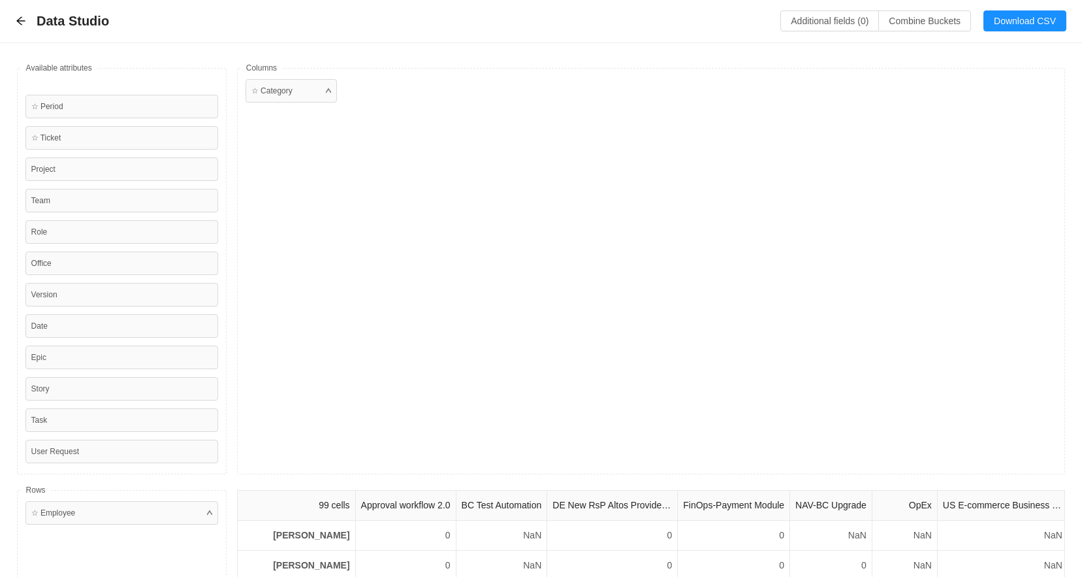 Image resolution: width=1082 pixels, height=577 pixels. Describe the element at coordinates (121, 106) in the screenshot. I see `div: ☆ Period` at that location.